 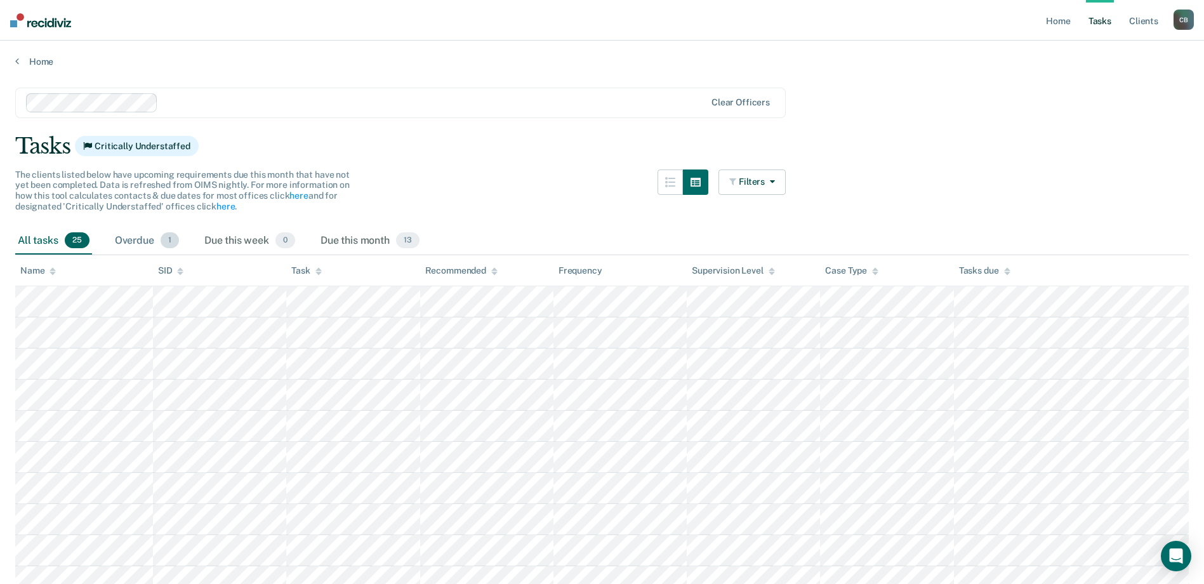 I want to click on span: 0, so click(x=285, y=240).